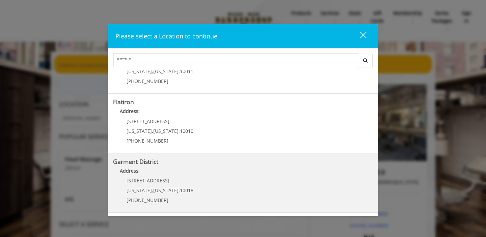 The height and width of the screenshot is (237, 486). I want to click on span: 10011, so click(187, 71).